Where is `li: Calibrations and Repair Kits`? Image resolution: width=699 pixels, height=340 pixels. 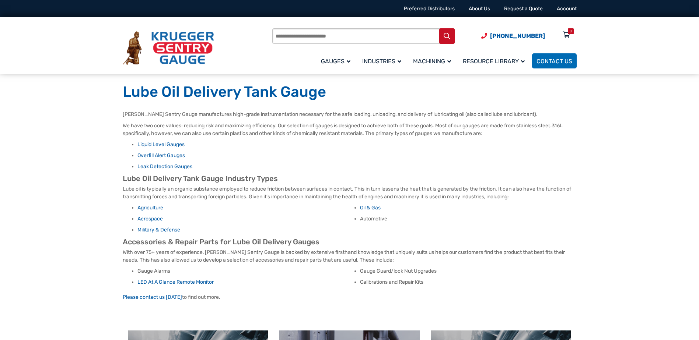 li: Calibrations and Repair Kits is located at coordinates (468, 282).